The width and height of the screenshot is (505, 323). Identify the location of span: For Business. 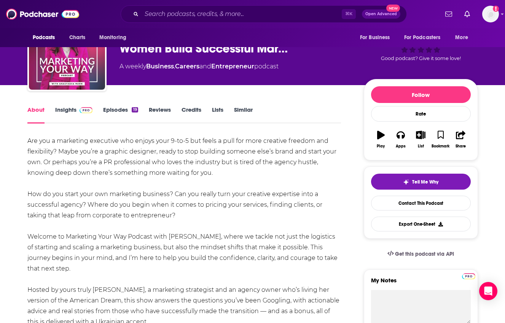
(375, 38).